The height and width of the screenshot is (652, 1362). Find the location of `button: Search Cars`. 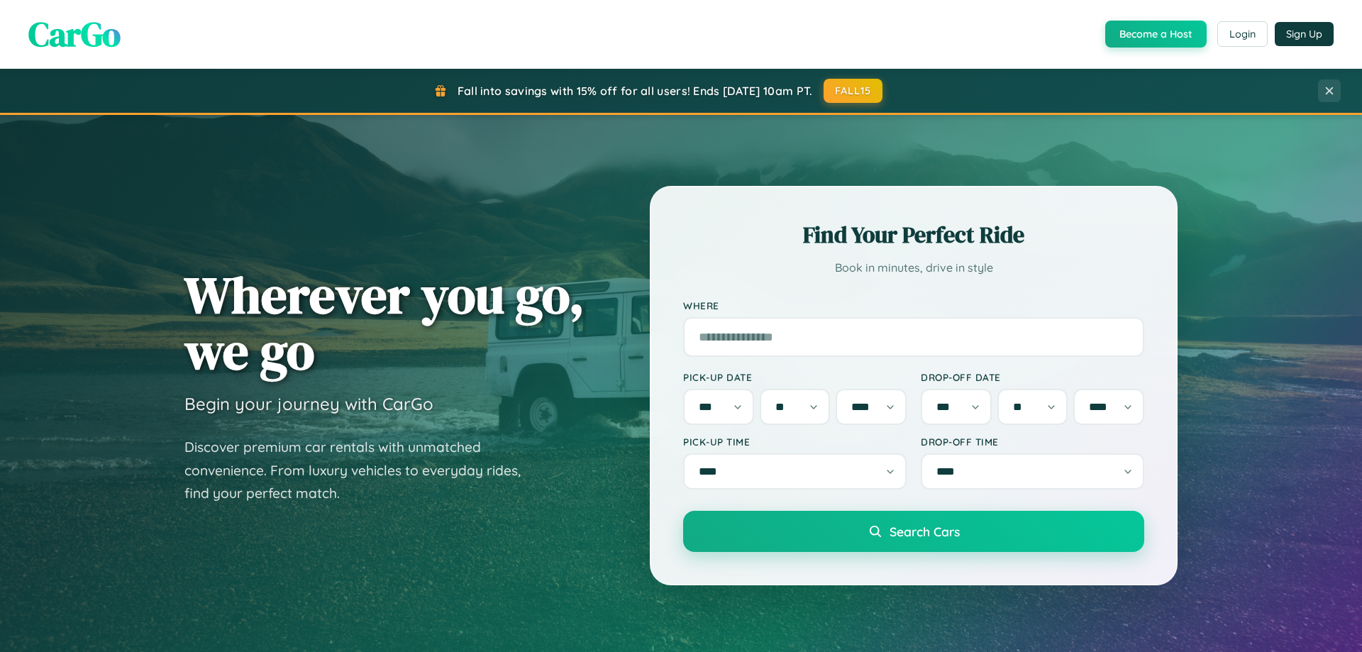

button: Search Cars is located at coordinates (914, 531).